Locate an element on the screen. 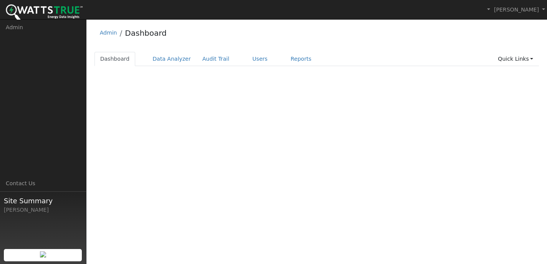 This screenshot has width=547, height=264. a: Admin is located at coordinates (108, 33).